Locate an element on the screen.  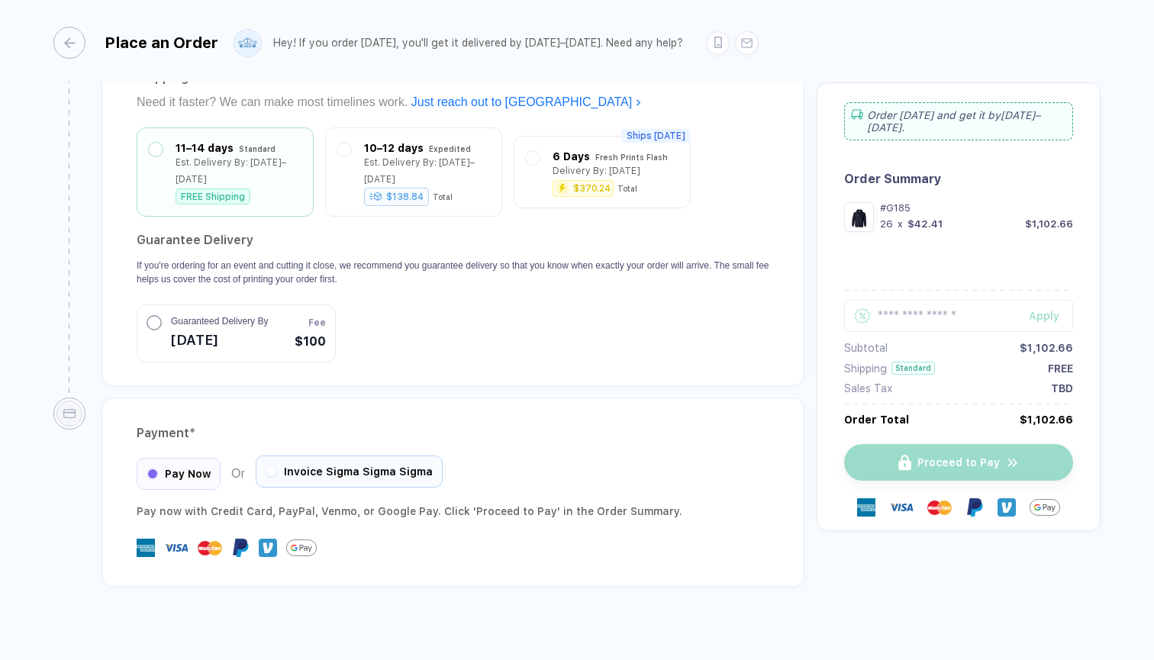
span: Pay Now is located at coordinates (188, 474).